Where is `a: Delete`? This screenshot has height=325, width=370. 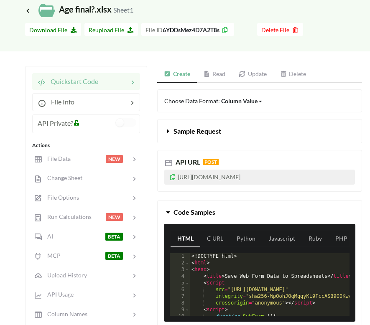 a: Delete is located at coordinates (293, 74).